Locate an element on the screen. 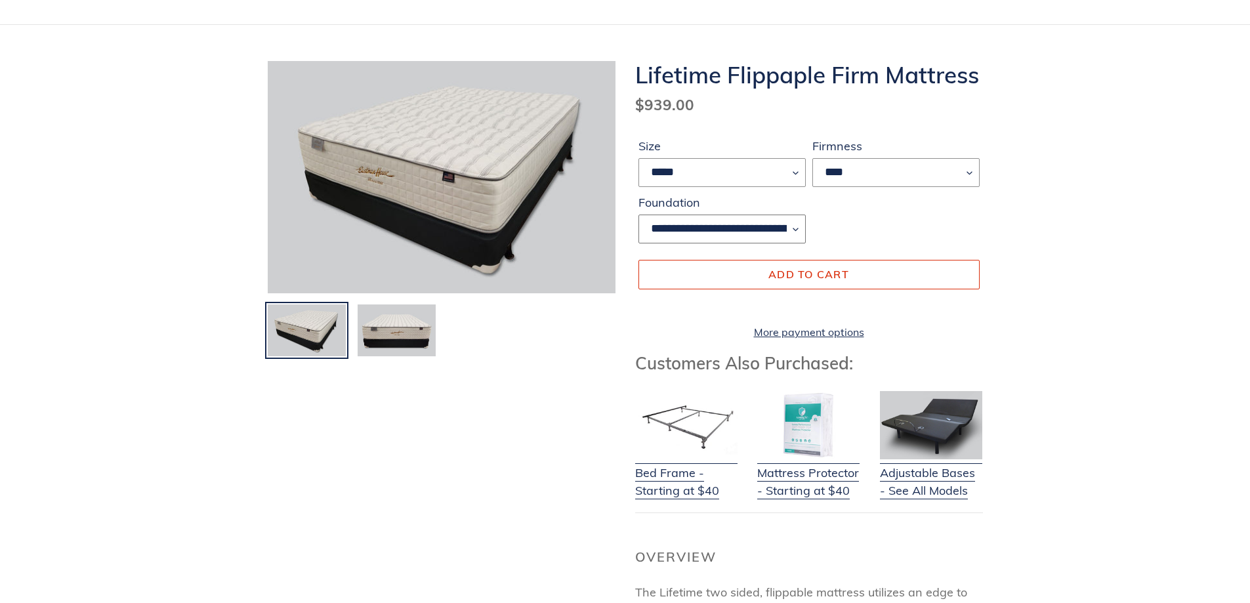  span: Add to cart is located at coordinates (809, 274).